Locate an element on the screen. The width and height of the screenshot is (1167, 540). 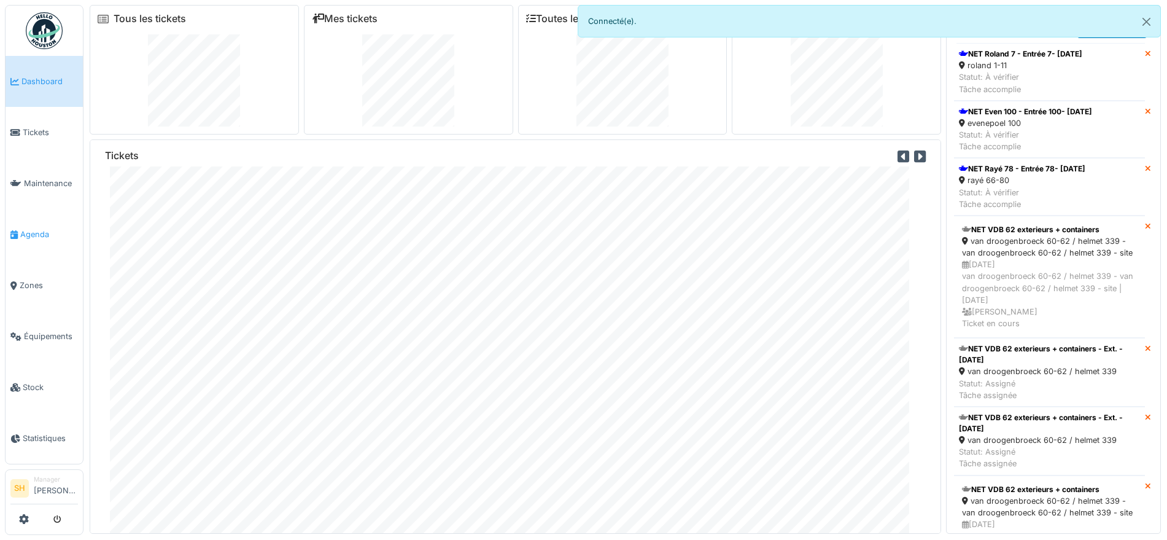
a: Maintenance is located at coordinates (44, 183).